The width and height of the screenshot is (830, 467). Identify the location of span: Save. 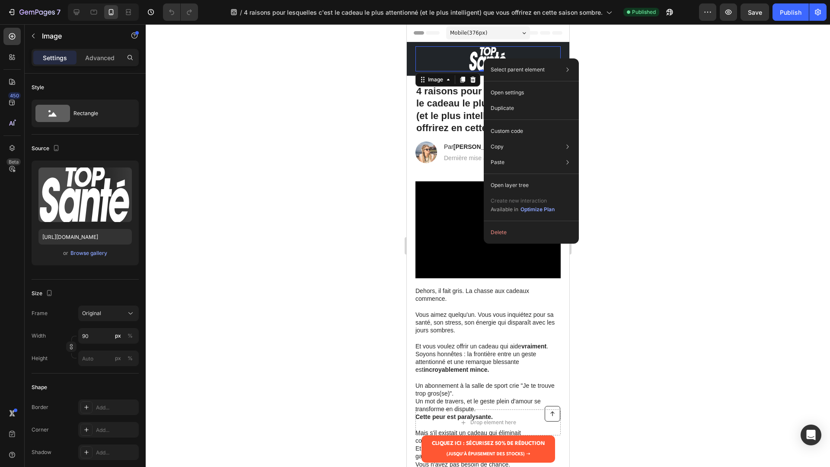
(755, 12).